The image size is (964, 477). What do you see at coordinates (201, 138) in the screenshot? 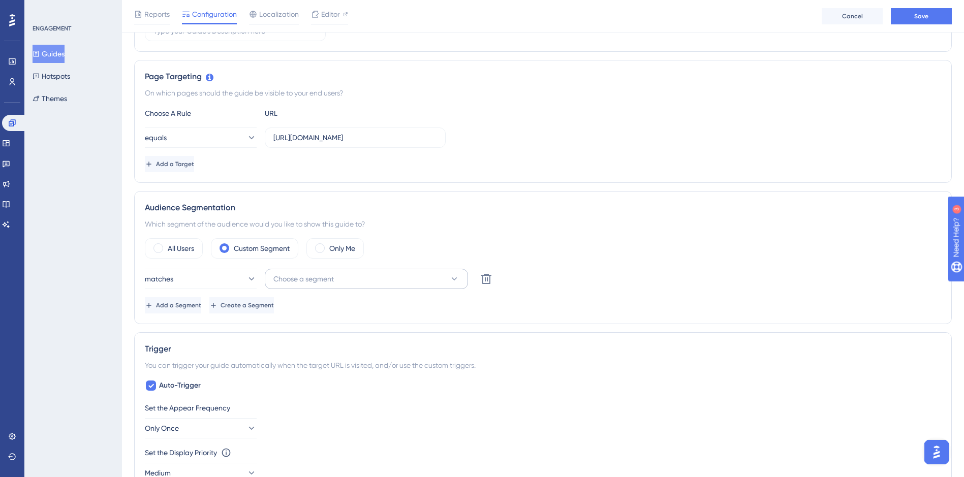
I see `button: equals` at bounding box center [201, 138].